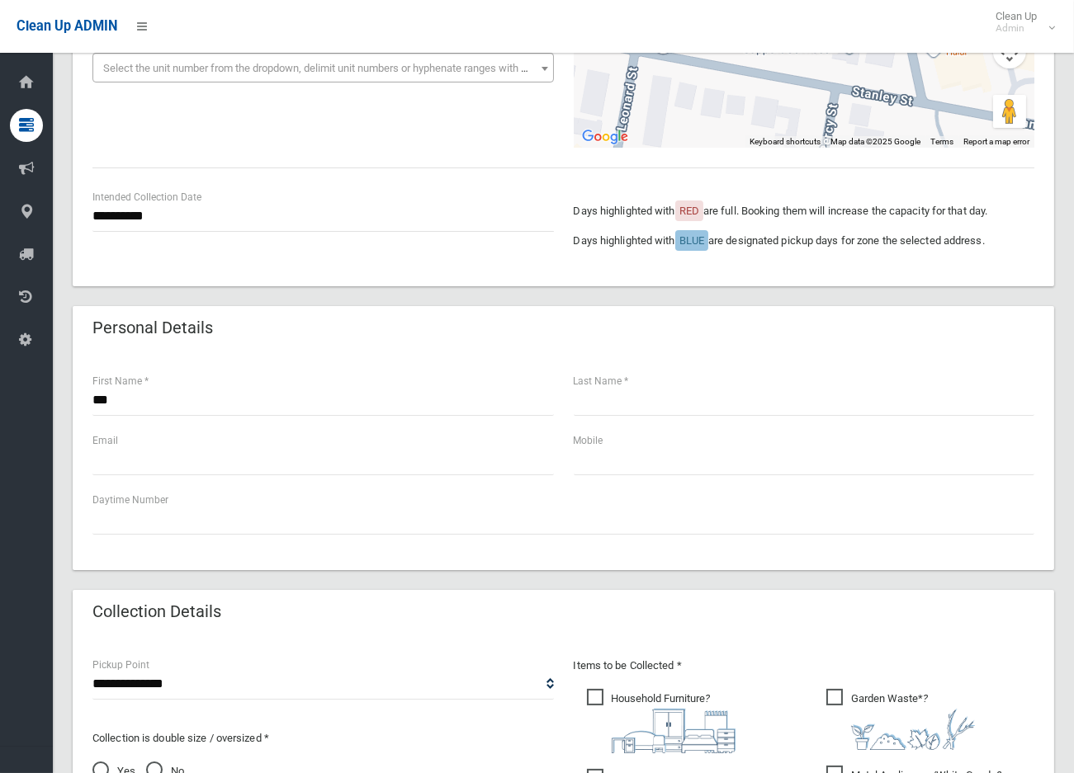 Image resolution: width=1074 pixels, height=773 pixels. What do you see at coordinates (157, 611) in the screenshot?
I see `header: Collection Details` at bounding box center [157, 611].